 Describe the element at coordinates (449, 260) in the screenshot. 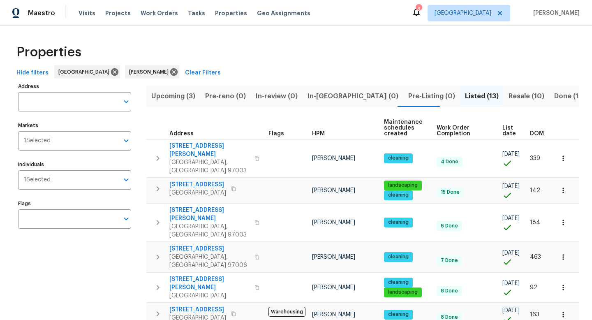

I see `span: 7 Done` at that location.